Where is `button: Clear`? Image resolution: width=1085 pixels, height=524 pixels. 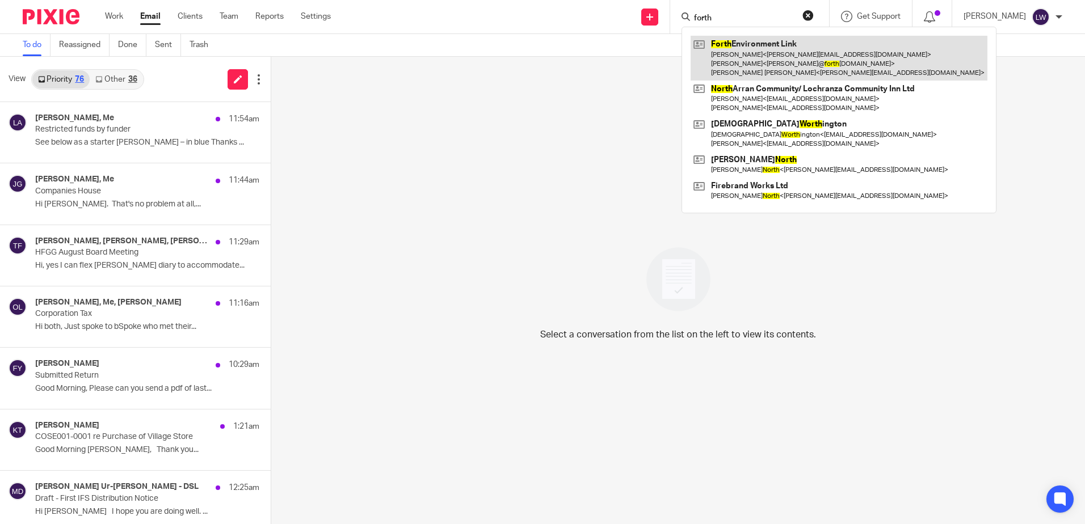
button: Clear is located at coordinates (808, 15).